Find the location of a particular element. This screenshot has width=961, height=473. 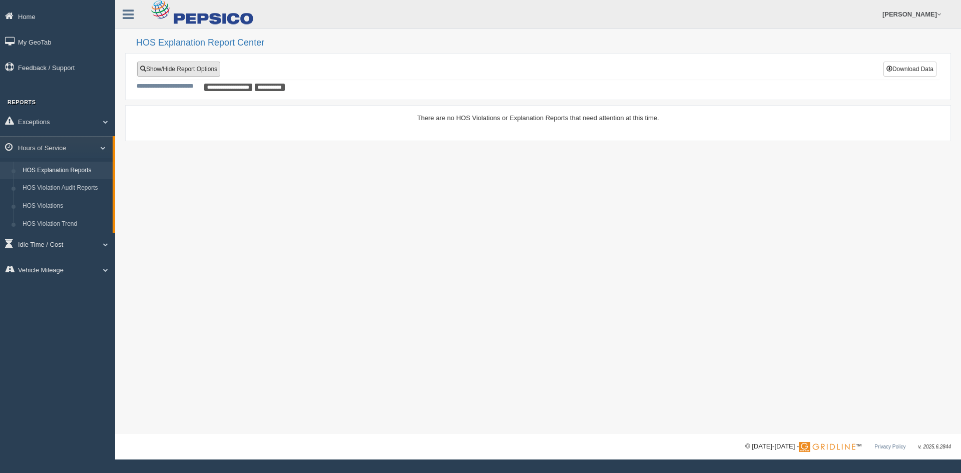

button: Download Data is located at coordinates (910, 69).